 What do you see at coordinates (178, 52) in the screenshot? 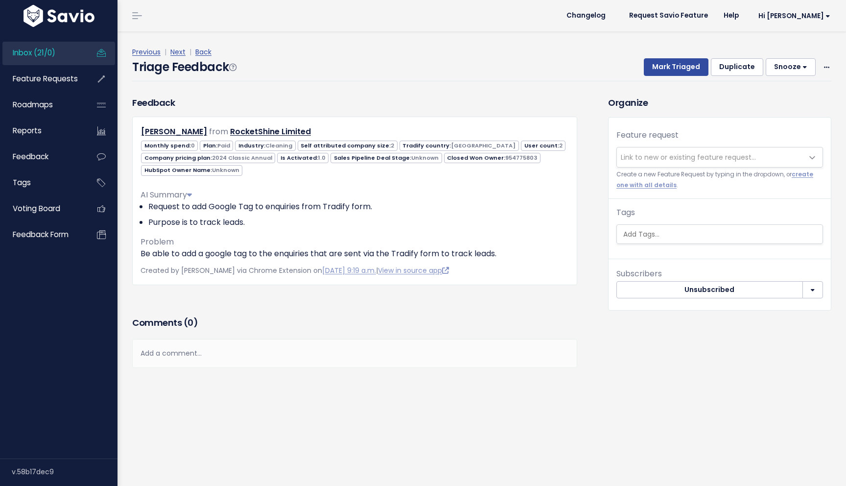
I see `a: Next` at bounding box center [178, 52].